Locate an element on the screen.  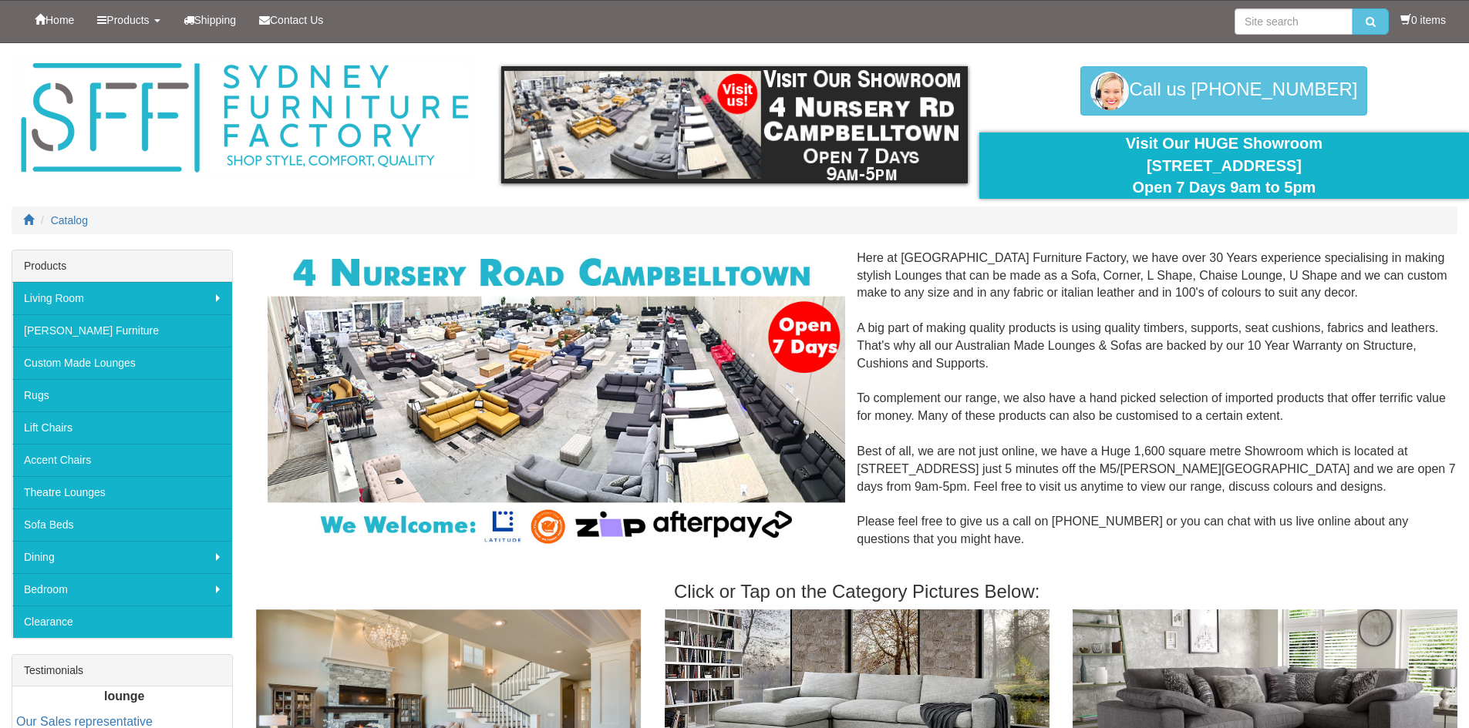
a: Lift Chairs is located at coordinates (122, 428).